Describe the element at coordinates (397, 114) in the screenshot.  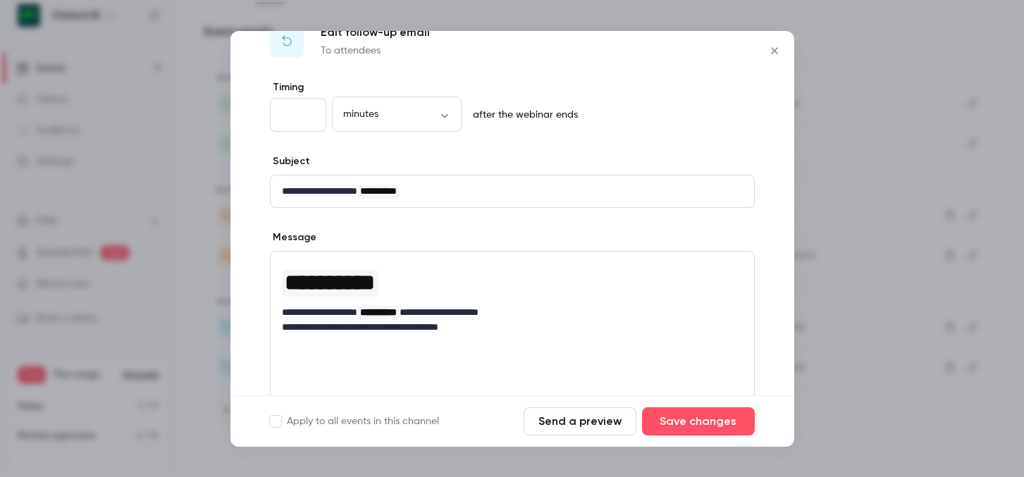
I see `div: minutes` at that location.